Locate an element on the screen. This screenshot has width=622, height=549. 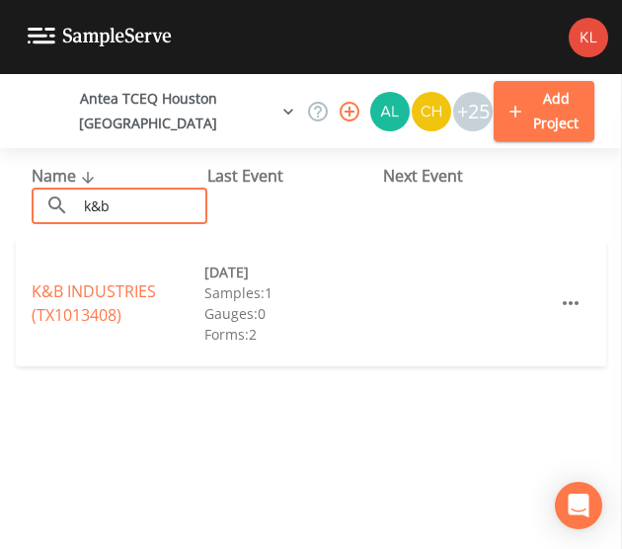
div: Alaina Hahn is located at coordinates (390, 111).